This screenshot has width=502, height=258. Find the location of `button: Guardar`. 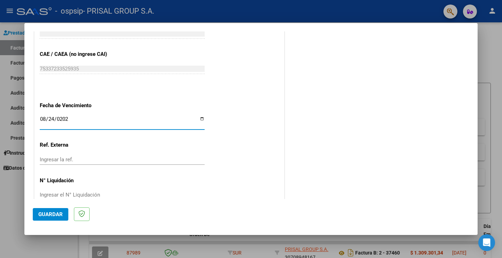

button: Guardar is located at coordinates (51, 214).